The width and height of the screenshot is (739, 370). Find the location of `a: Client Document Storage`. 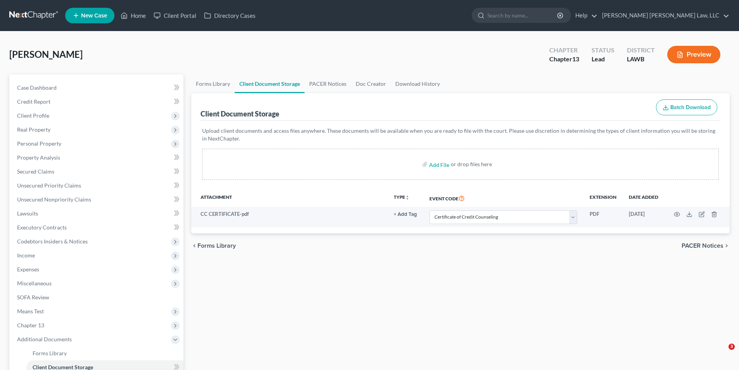

a: Client Document Storage is located at coordinates (270, 84).